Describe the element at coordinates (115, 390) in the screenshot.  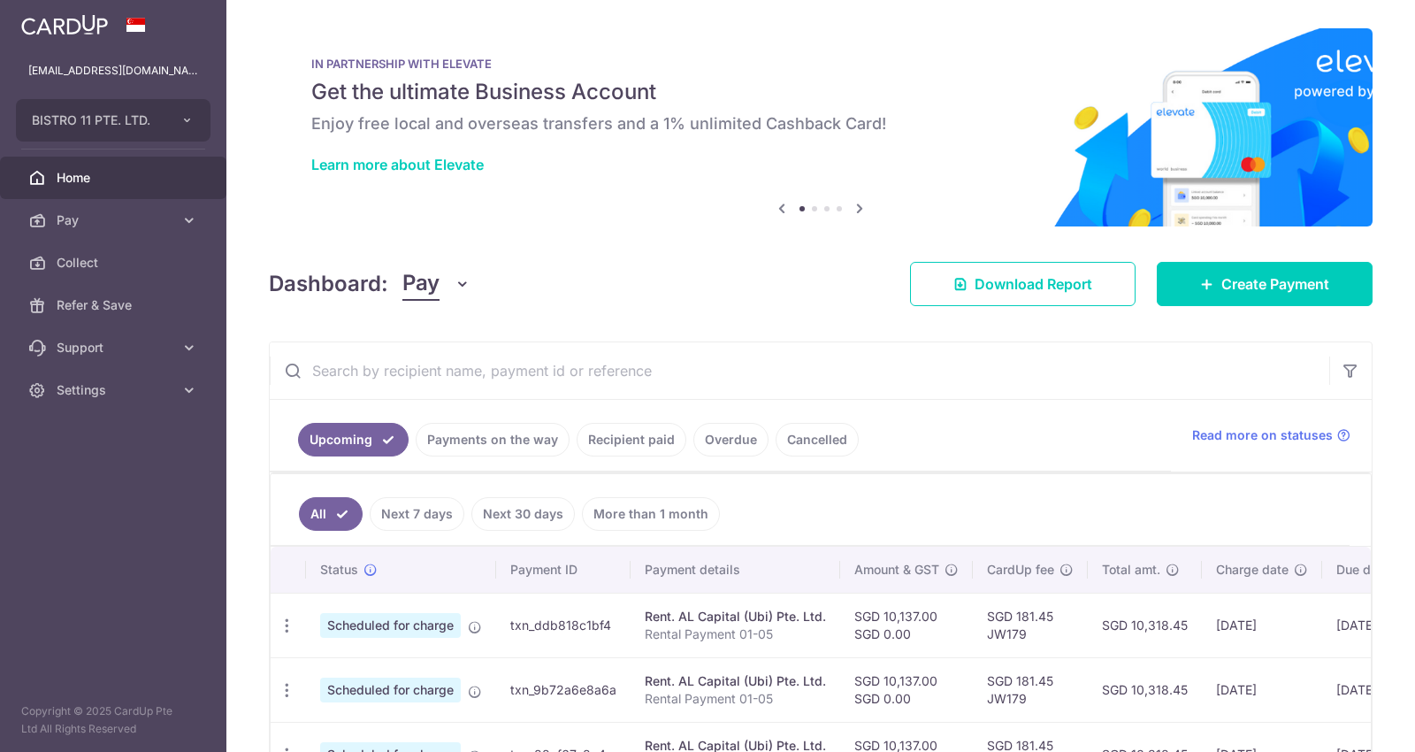
I see `span: Settings` at that location.